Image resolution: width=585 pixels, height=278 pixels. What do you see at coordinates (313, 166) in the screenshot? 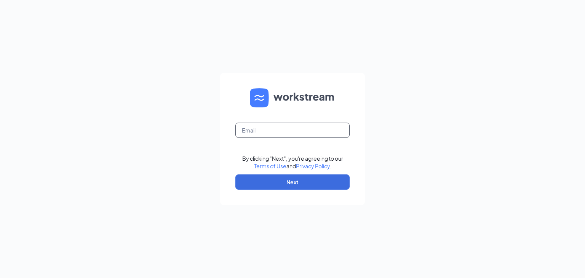
I see `a: Privacy Policy` at bounding box center [313, 166].